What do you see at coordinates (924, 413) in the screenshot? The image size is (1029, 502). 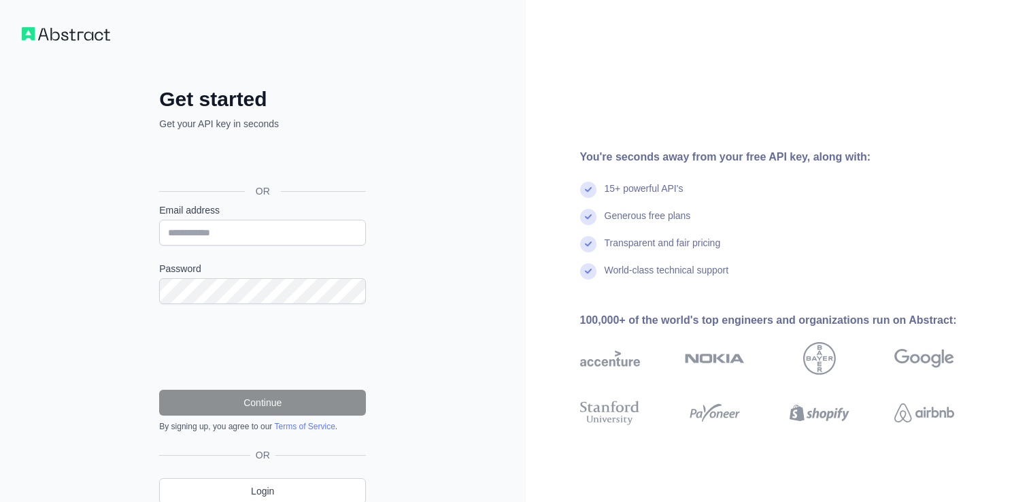 I see `img: airbnb` at bounding box center [924, 413].